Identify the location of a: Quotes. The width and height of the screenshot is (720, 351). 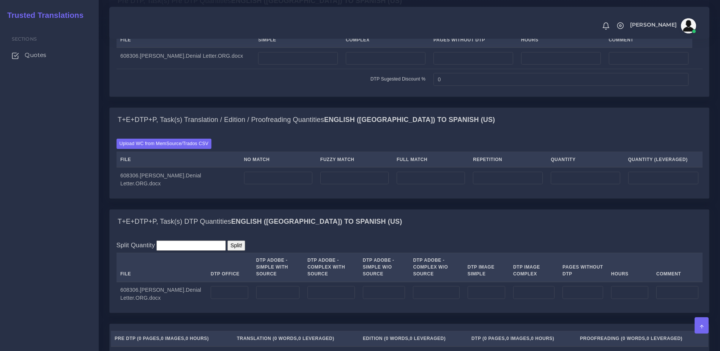
(49, 55).